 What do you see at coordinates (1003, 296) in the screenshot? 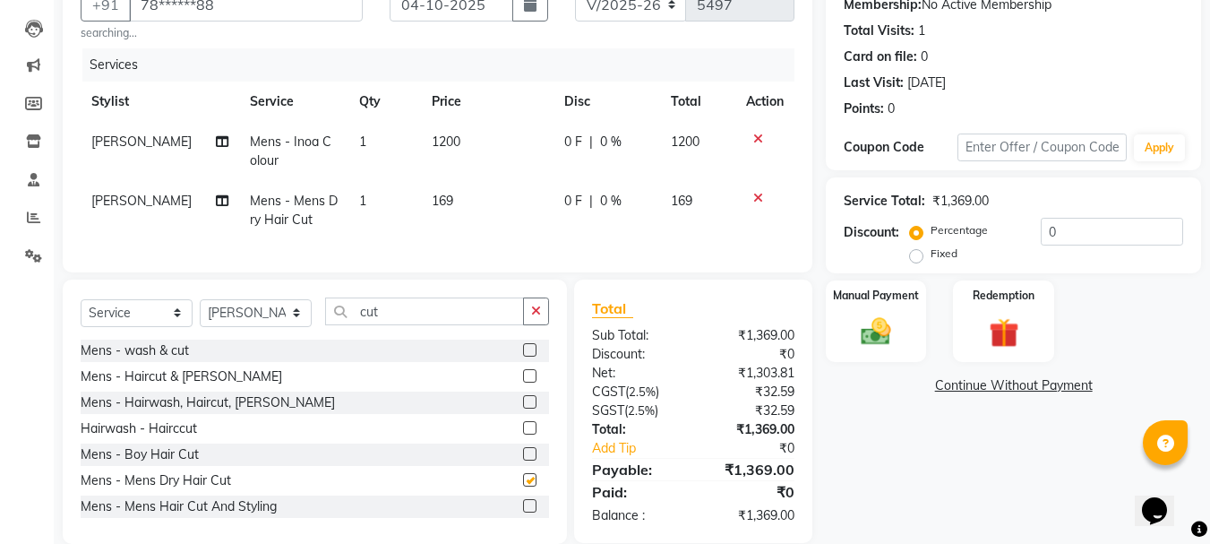
I see `label: Redemption` at bounding box center [1003, 296].